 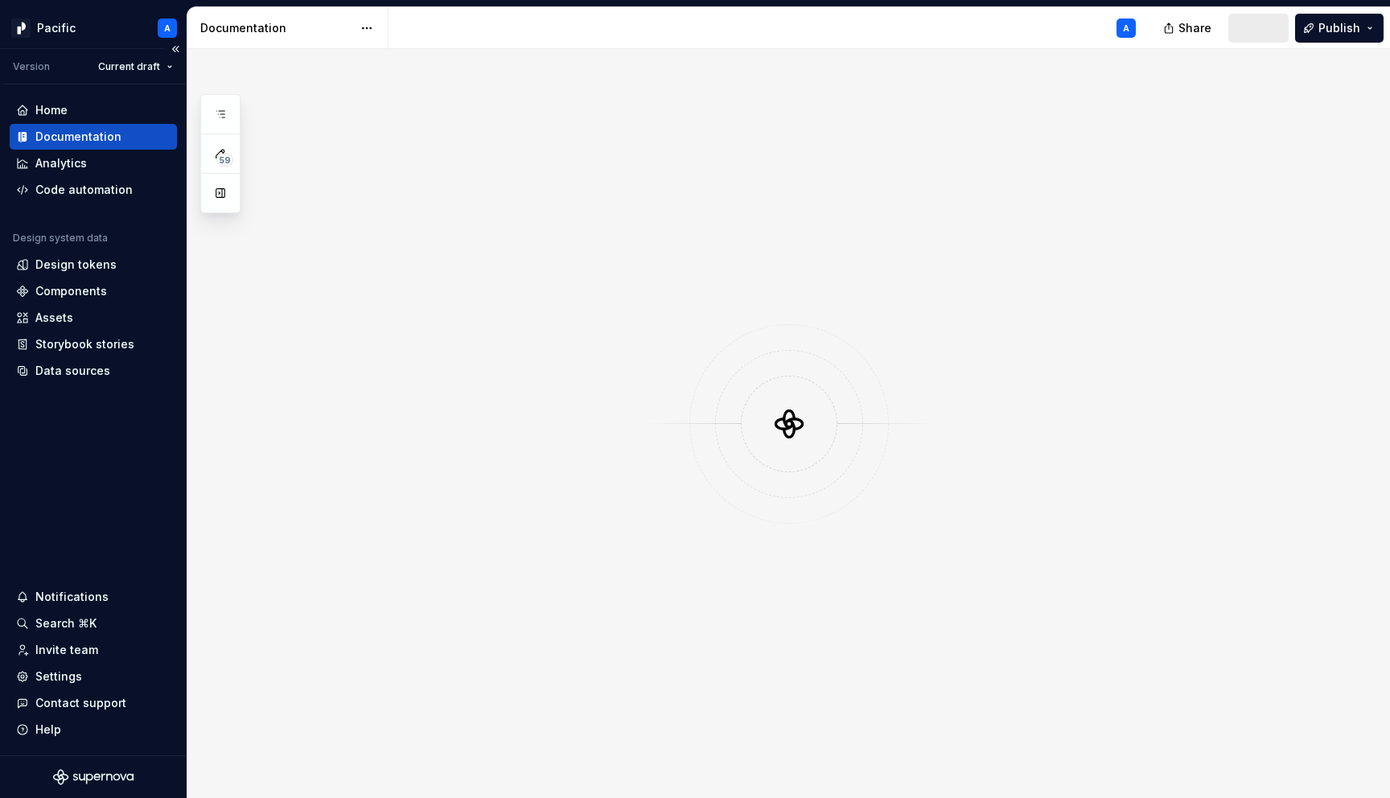 What do you see at coordinates (72, 597) in the screenshot?
I see `div: Notifications` at bounding box center [72, 597].